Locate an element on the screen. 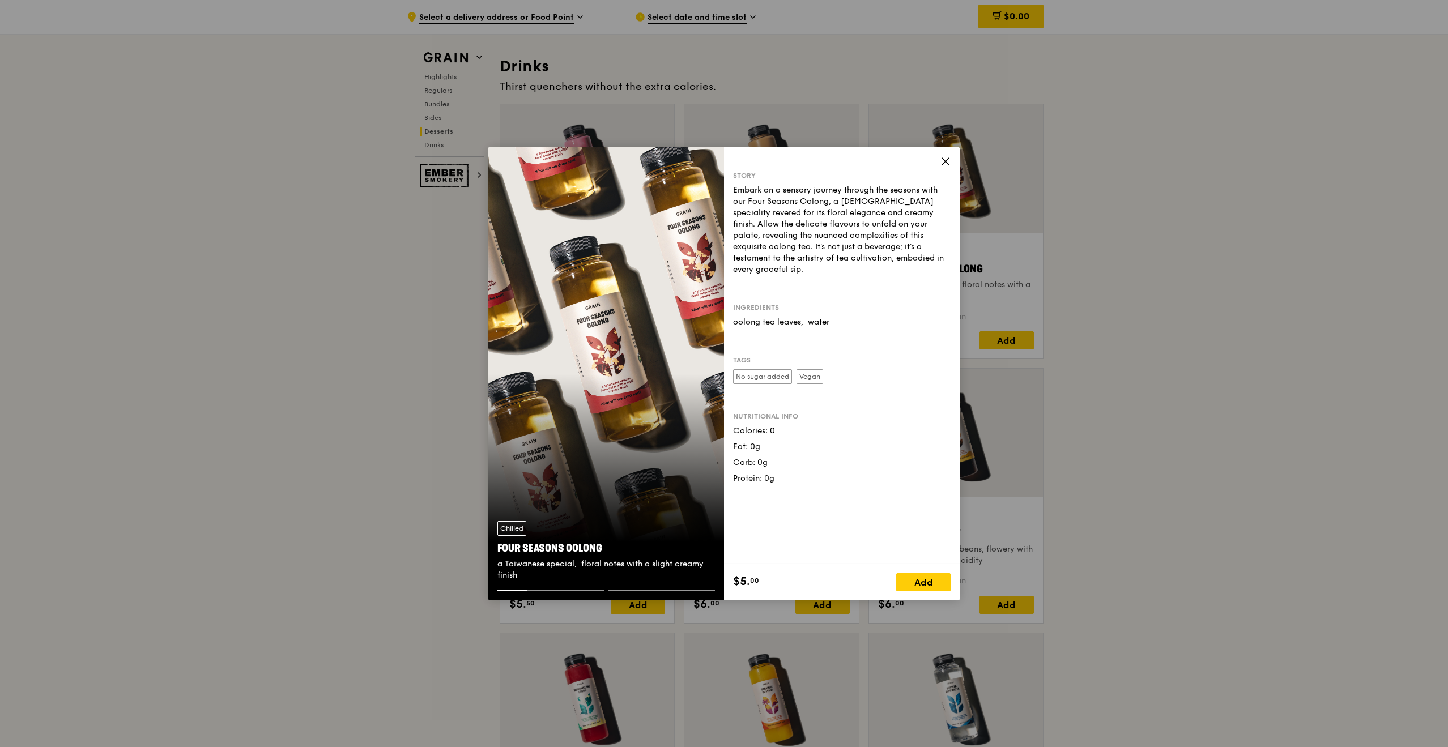 The width and height of the screenshot is (1448, 747). div: Story is located at coordinates (842, 176).